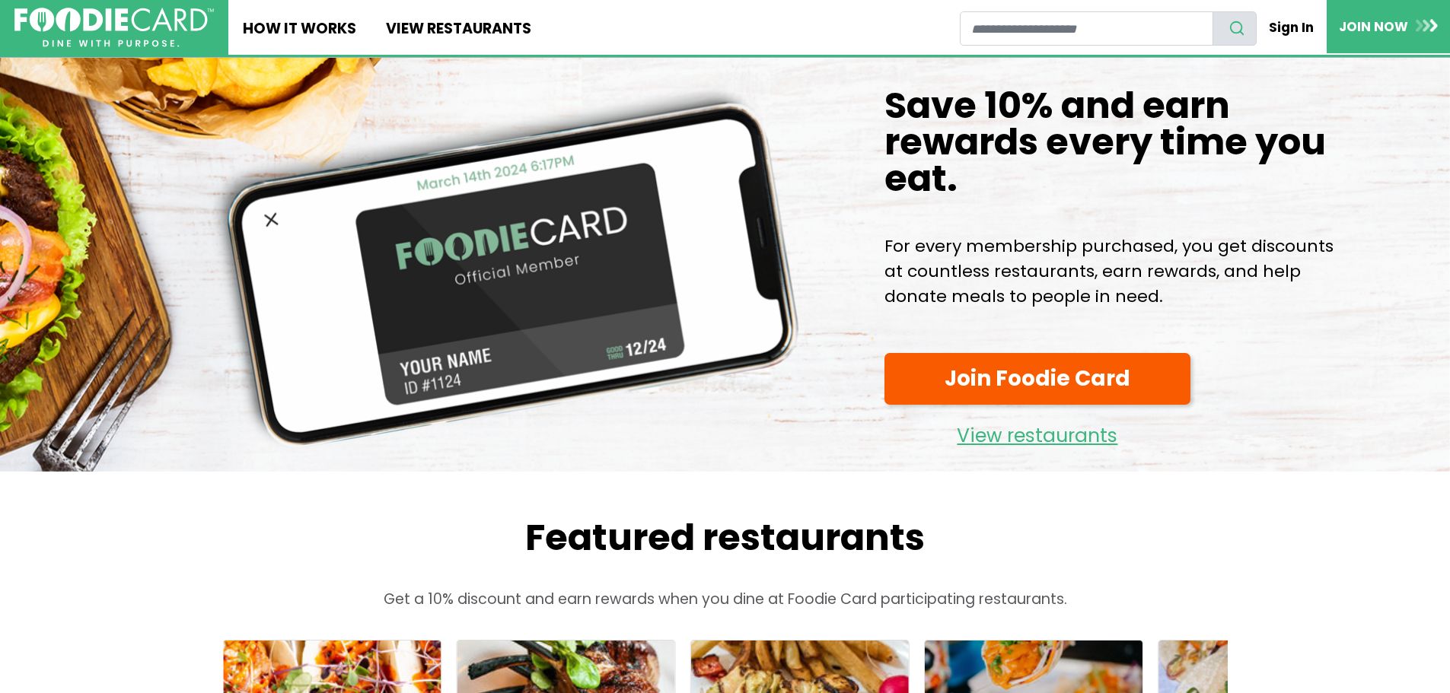 This screenshot has height=693, width=1450. What do you see at coordinates (1109, 271) in the screenshot?
I see `p: For every membership purchased, you get discounts at countless restaurants, earn rewards, and hel...` at bounding box center [1109, 271].